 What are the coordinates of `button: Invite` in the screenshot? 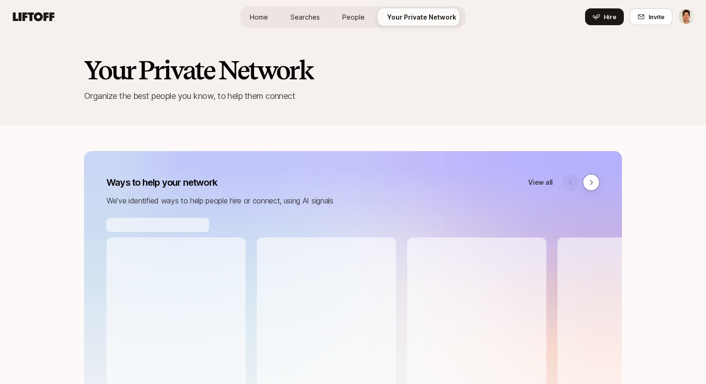 It's located at (651, 17).